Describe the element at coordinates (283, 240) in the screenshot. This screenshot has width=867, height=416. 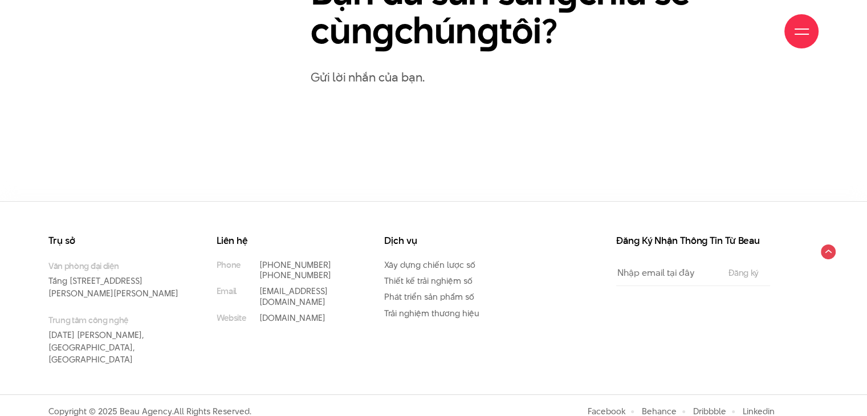
I see `h3: Liên hệ` at that location.